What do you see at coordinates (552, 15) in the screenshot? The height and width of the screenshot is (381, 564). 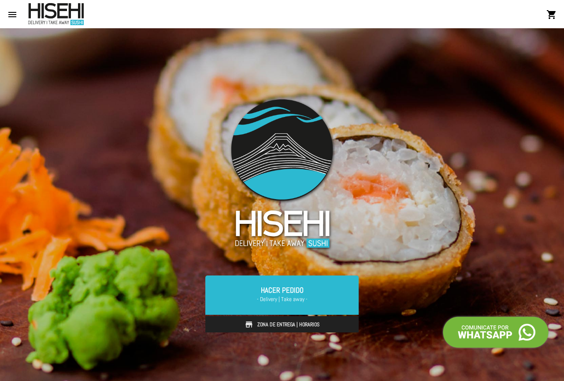 I see `mat-icon: shopping_cart` at bounding box center [552, 15].